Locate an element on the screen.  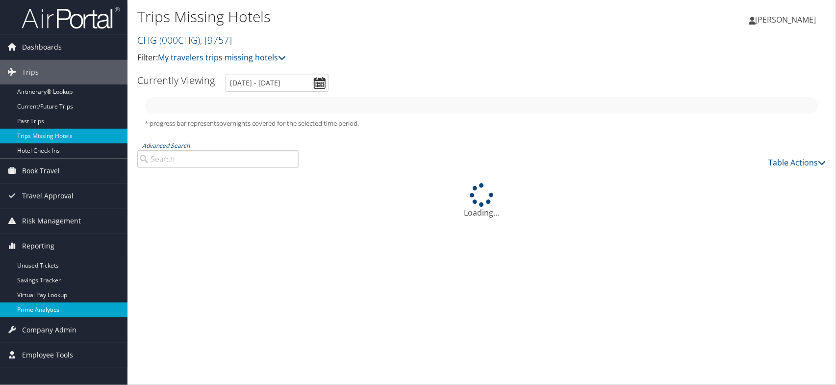
a: Advanced Search is located at coordinates (166, 145).